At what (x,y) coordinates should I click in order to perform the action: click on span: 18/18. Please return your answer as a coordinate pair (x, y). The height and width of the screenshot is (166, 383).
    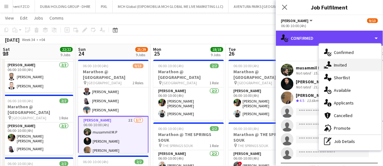
    Looking at the image, I should click on (217, 49).